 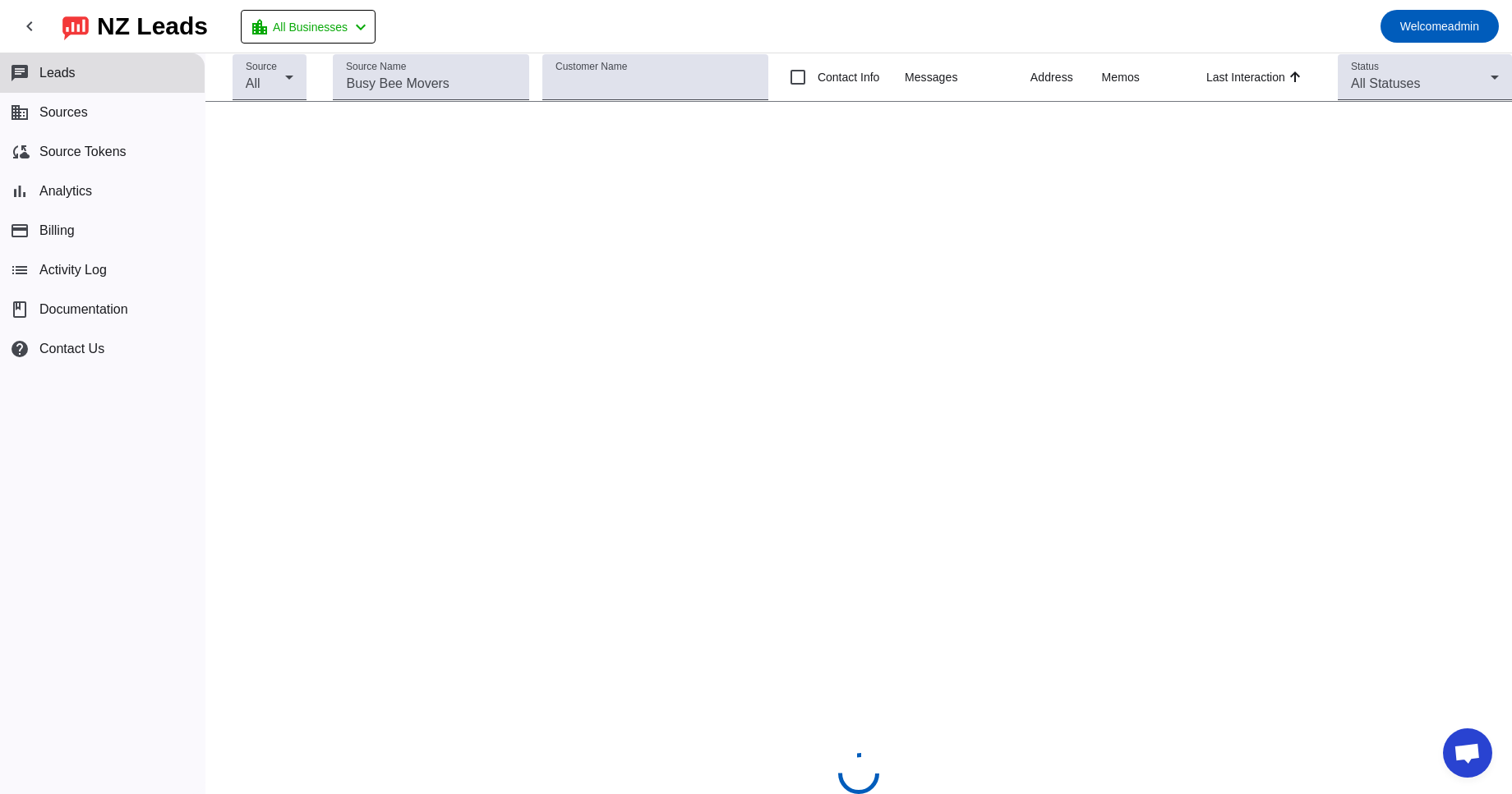 What do you see at coordinates (19, 73) in the screenshot?
I see `mat-icon: chat` at bounding box center [19, 73].